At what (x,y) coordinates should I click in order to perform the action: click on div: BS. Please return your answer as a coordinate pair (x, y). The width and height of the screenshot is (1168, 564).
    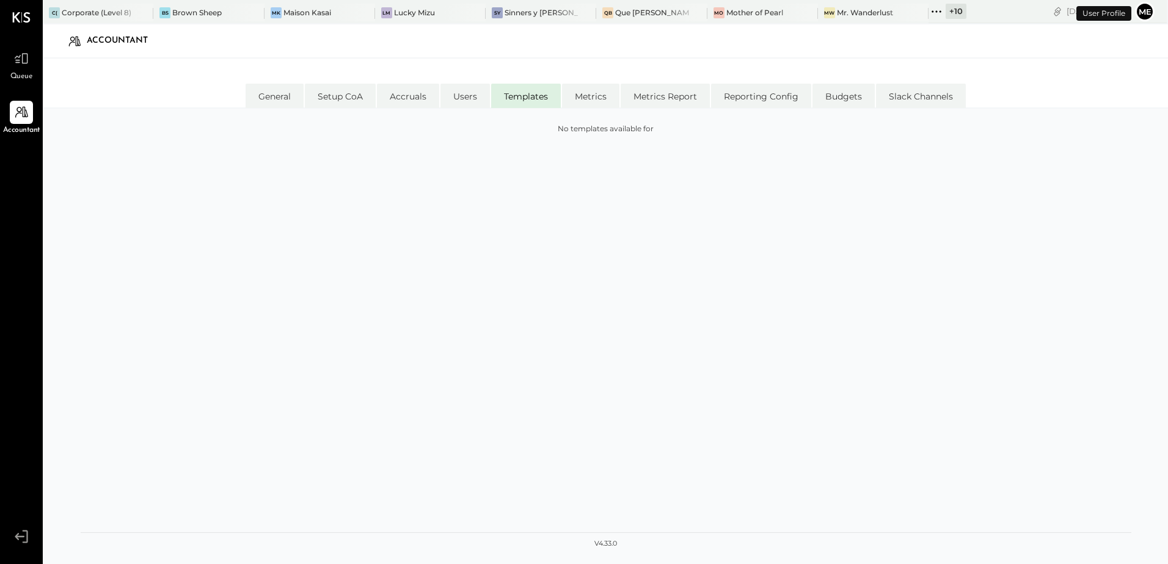
    Looking at the image, I should click on (165, 13).